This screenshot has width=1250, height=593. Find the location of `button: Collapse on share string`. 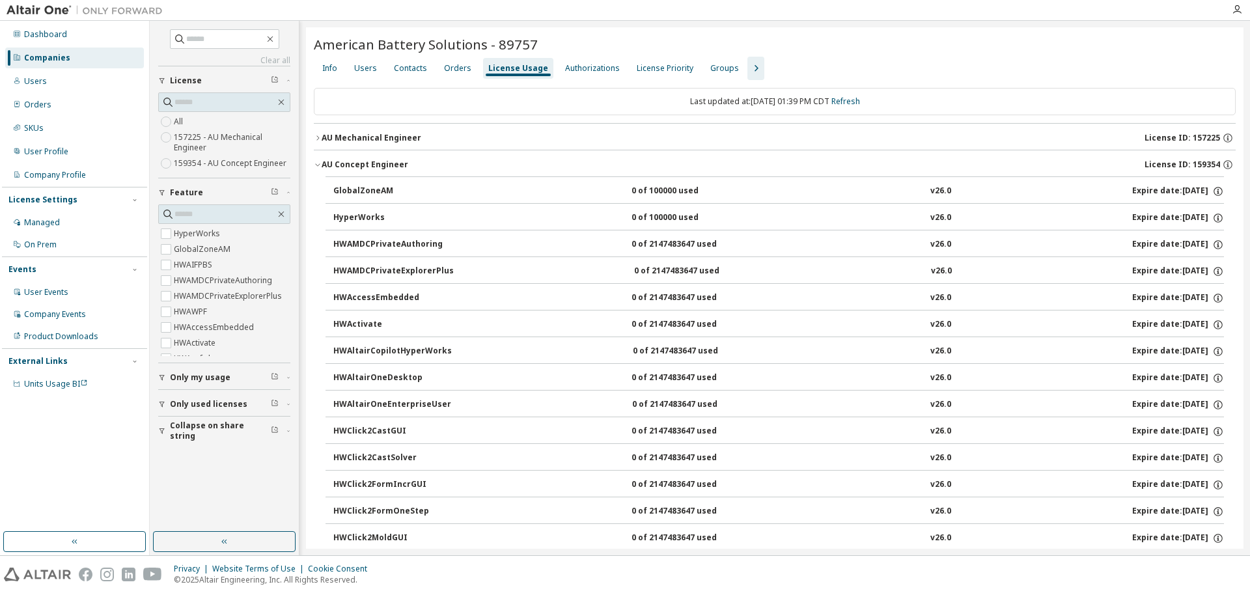

button: Collapse on share string is located at coordinates (224, 431).